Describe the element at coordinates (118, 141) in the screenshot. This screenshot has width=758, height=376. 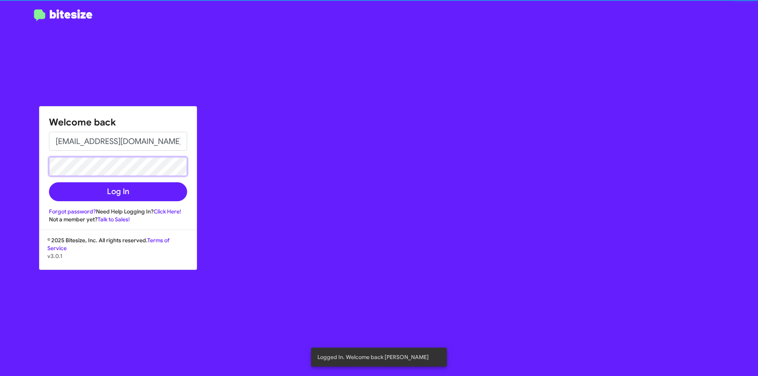
I see `input: Email address` at that location.